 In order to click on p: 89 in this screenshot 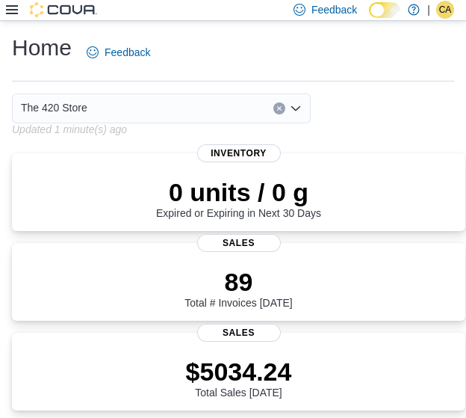, I will do `click(238, 282)`.